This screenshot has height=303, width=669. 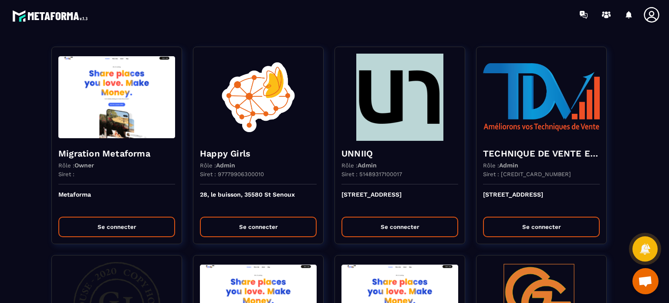 What do you see at coordinates (117, 153) in the screenshot?
I see `h4: Migration Metaforma` at bounding box center [117, 153].